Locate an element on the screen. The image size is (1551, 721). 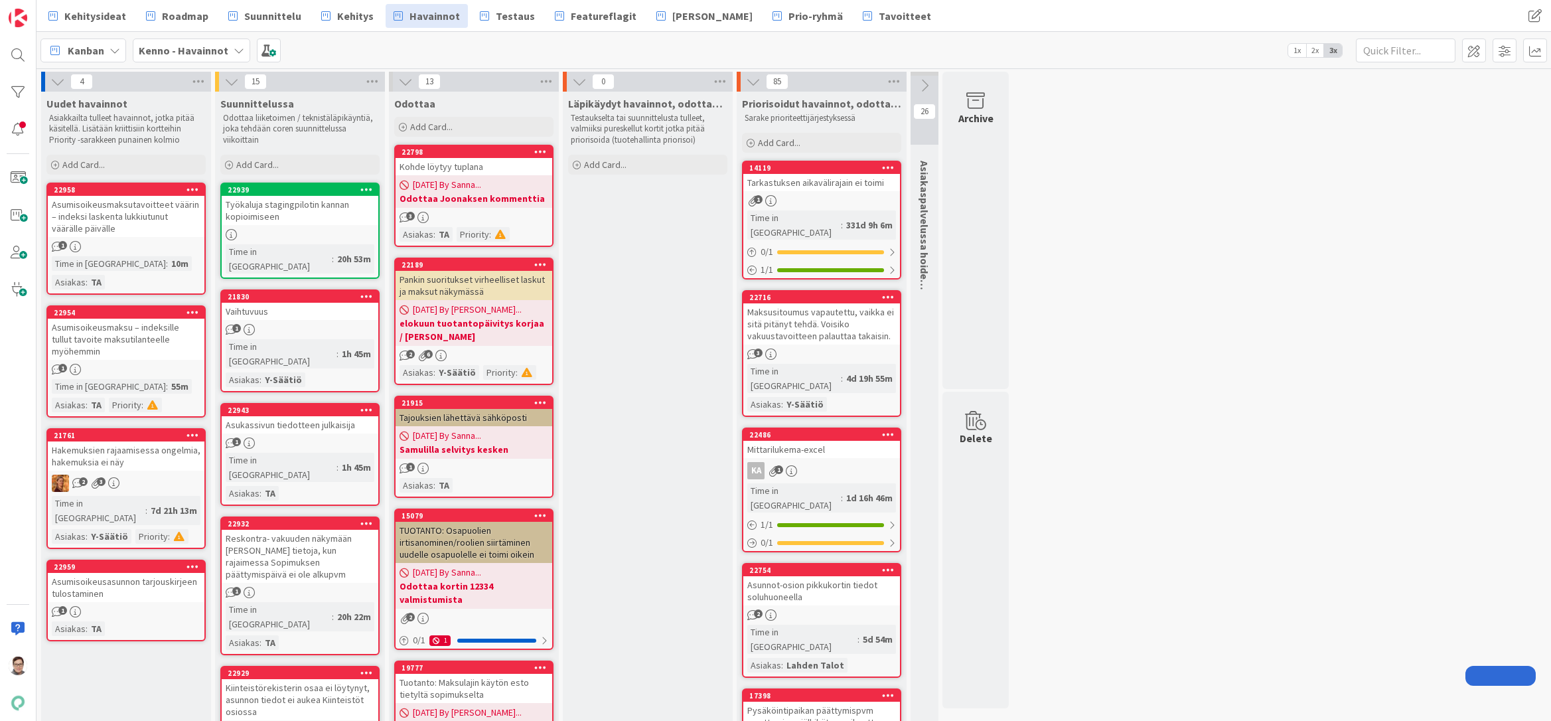
p: Sarake prioriteettijärjestyksessä is located at coordinates (821, 118).